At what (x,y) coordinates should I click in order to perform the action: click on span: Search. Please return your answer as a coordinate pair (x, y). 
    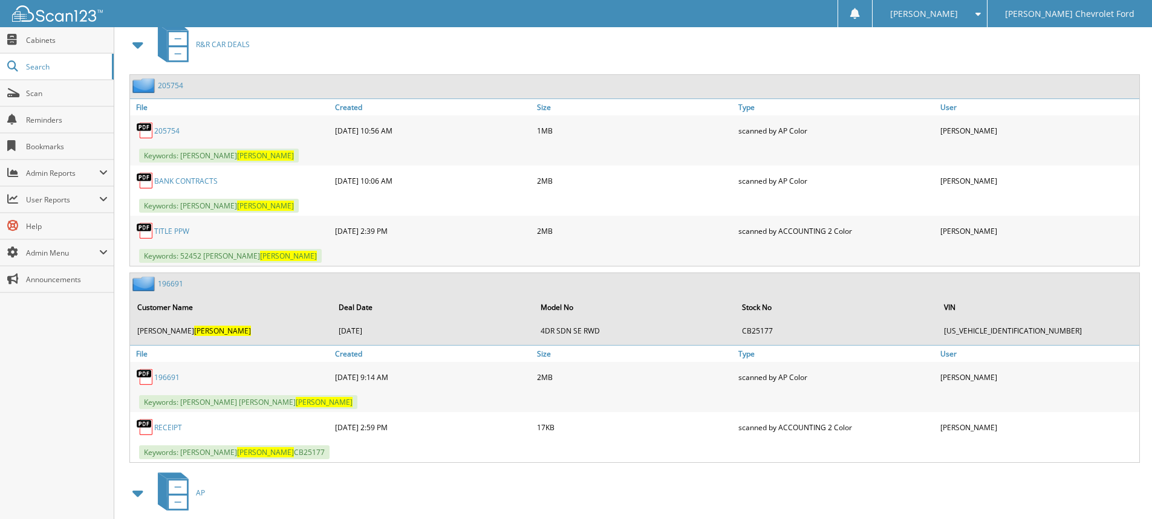
    Looking at the image, I should click on (66, 67).